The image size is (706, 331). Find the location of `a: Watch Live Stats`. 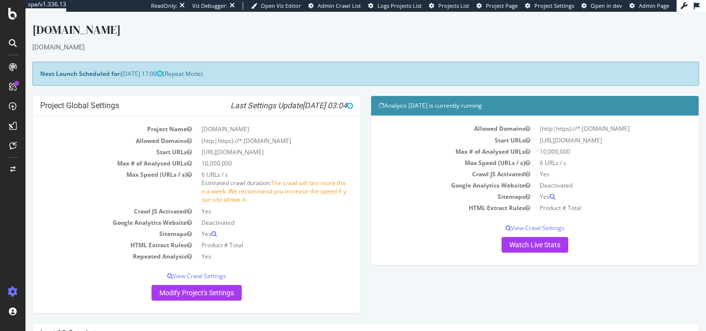

a: Watch Live Stats is located at coordinates (509, 233).